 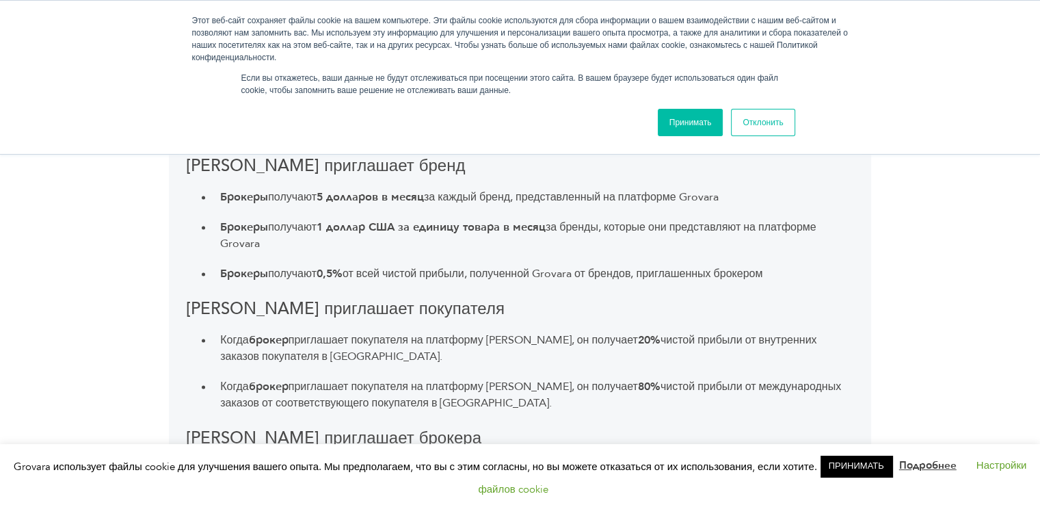 I want to click on font: Этот веб-сайт сохраняет файлы cookie на вашем компьютере. Эти файлы cookie используются для сбора..., so click(x=520, y=39).